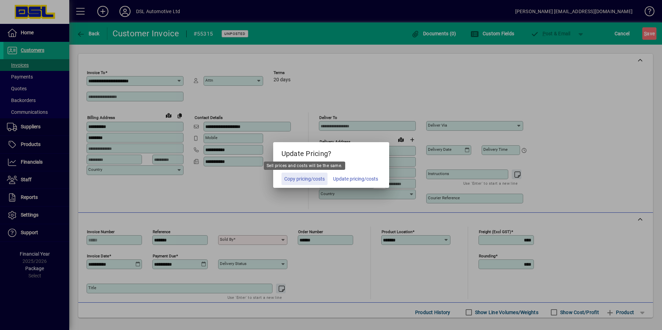  Describe the element at coordinates (355, 179) in the screenshot. I see `span: Update pricing/costs` at that location.